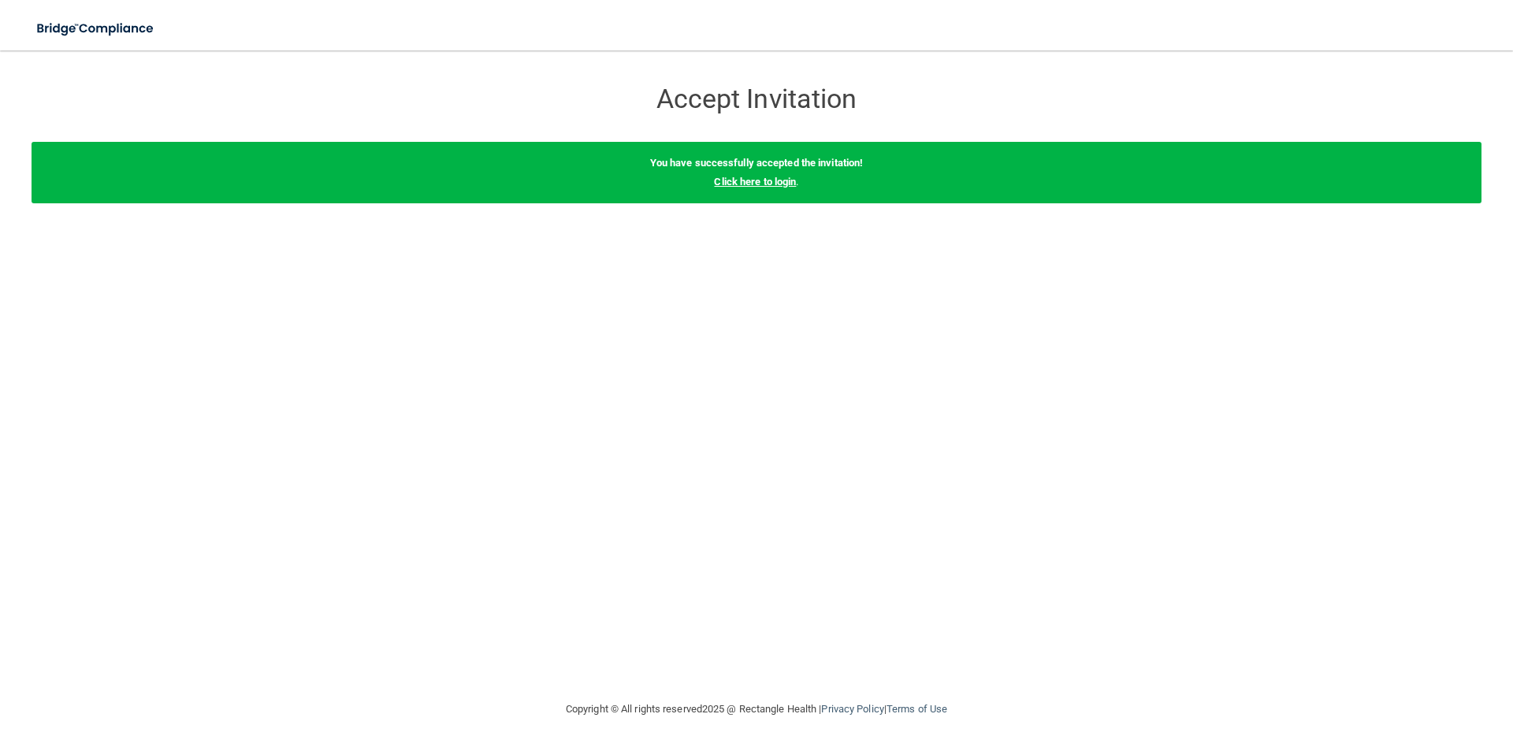  What do you see at coordinates (756, 709) in the screenshot?
I see `div: Copyright © All rights reserved 2025 @ Rectangle Health | |` at bounding box center [756, 709].